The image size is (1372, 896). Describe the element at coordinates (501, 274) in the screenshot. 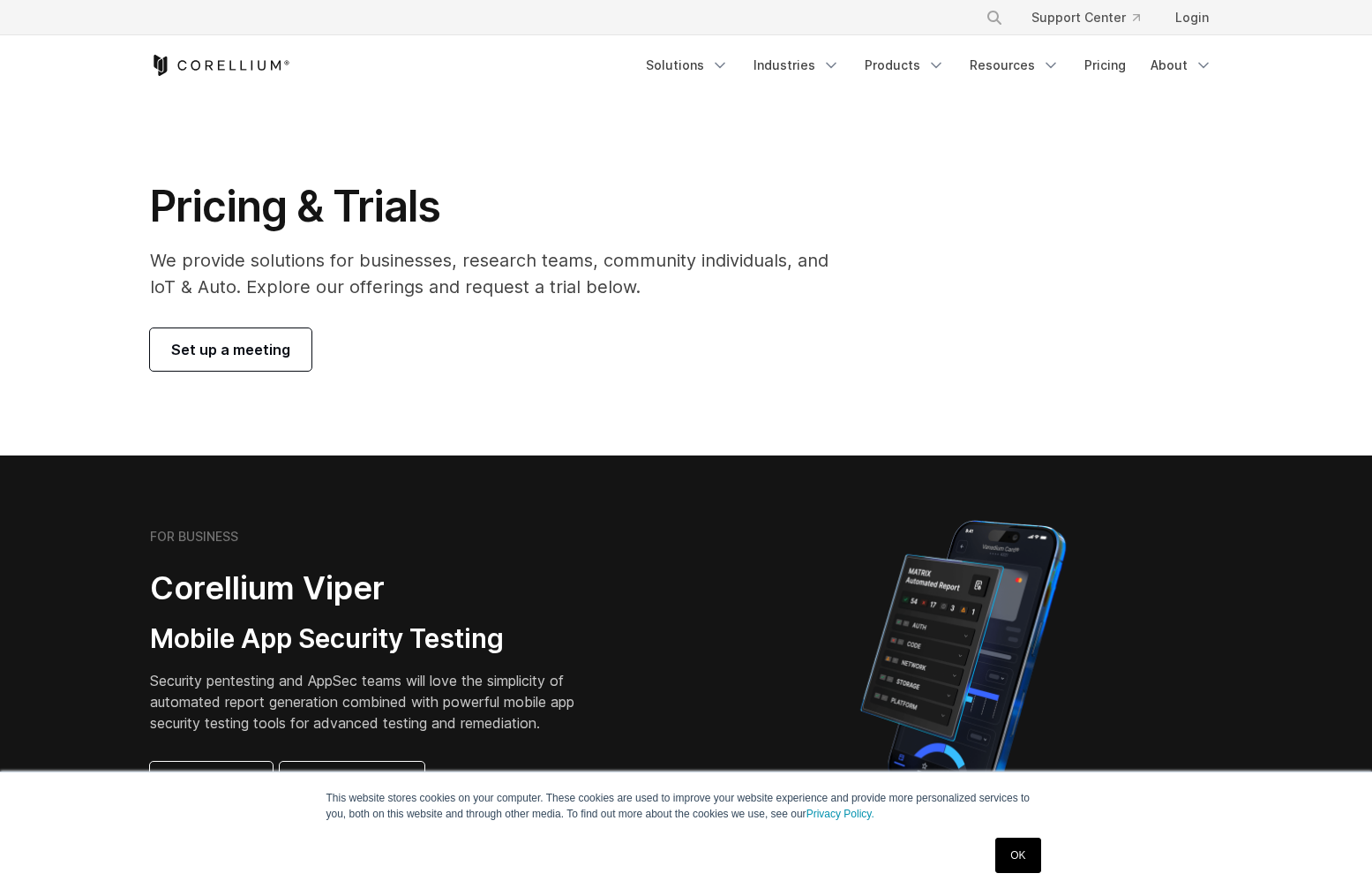

I see `p: We provide solutions for businesses, research teams, community individuals, and IoT & Auto. Explo...` at that location.